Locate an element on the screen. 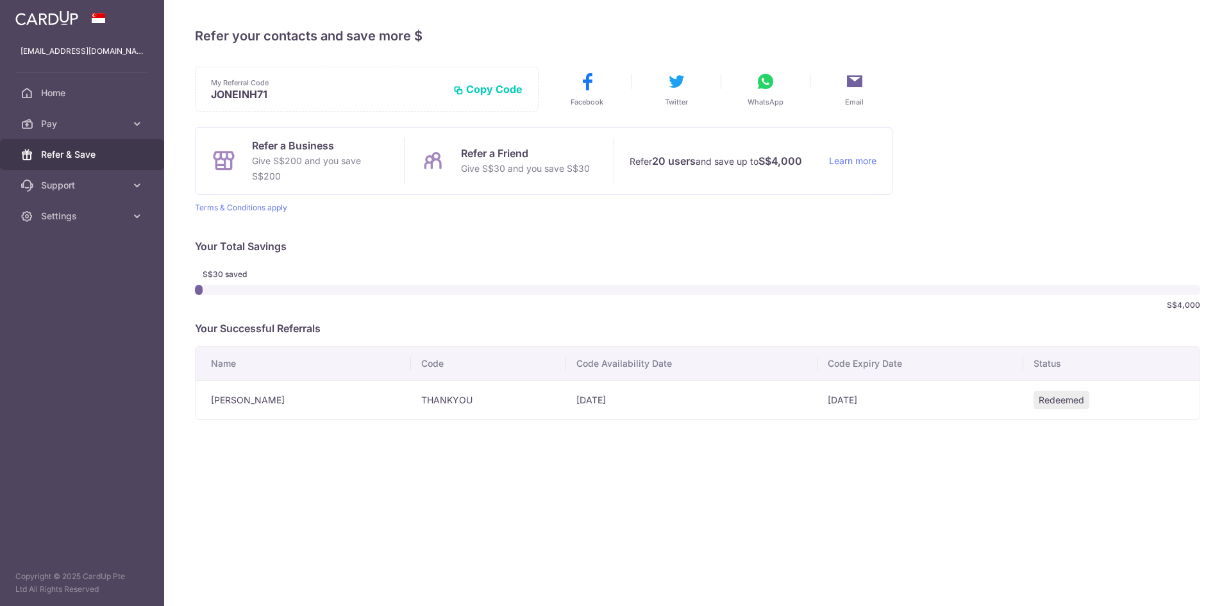 The image size is (1231, 606). a: Terms & Conditions apply is located at coordinates (241, 207).